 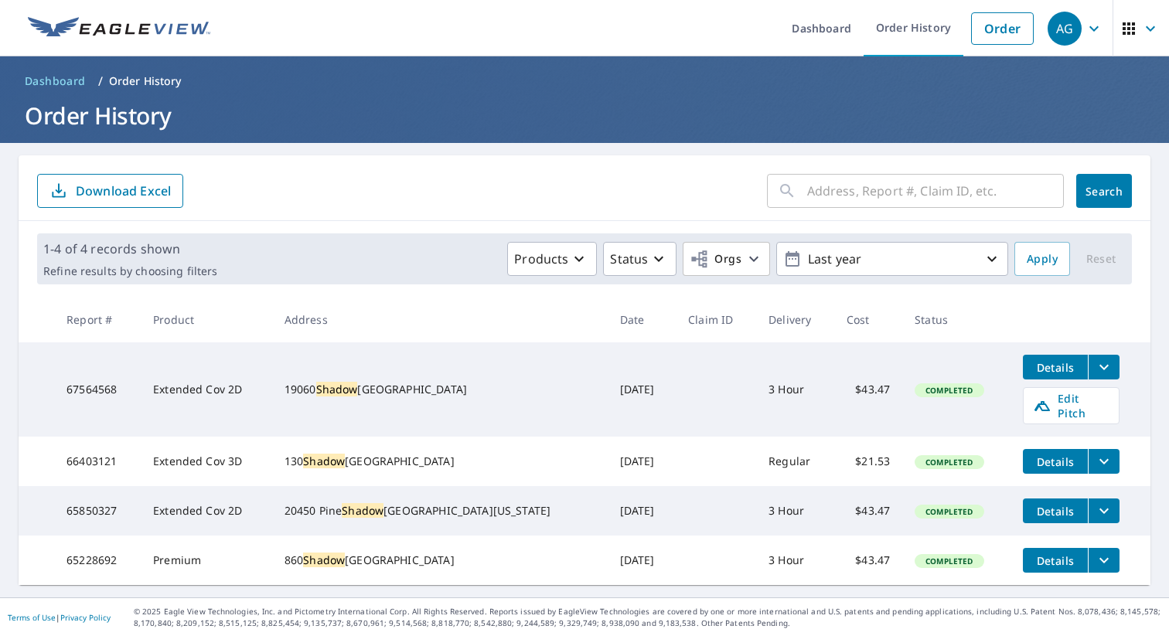 I want to click on td: 66403121, so click(x=97, y=462).